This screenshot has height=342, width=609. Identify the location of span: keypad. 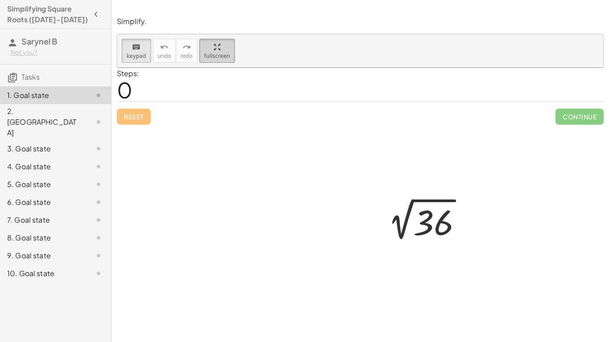
(136, 56).